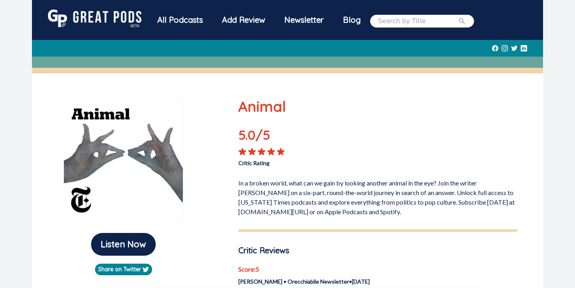 Image resolution: width=575 pixels, height=288 pixels. Describe the element at coordinates (244, 20) in the screenshot. I see `a: Add Review` at that location.